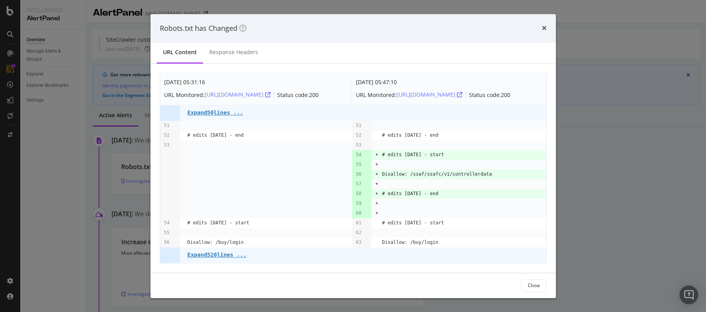  I want to click on div: Response Headers, so click(233, 53).